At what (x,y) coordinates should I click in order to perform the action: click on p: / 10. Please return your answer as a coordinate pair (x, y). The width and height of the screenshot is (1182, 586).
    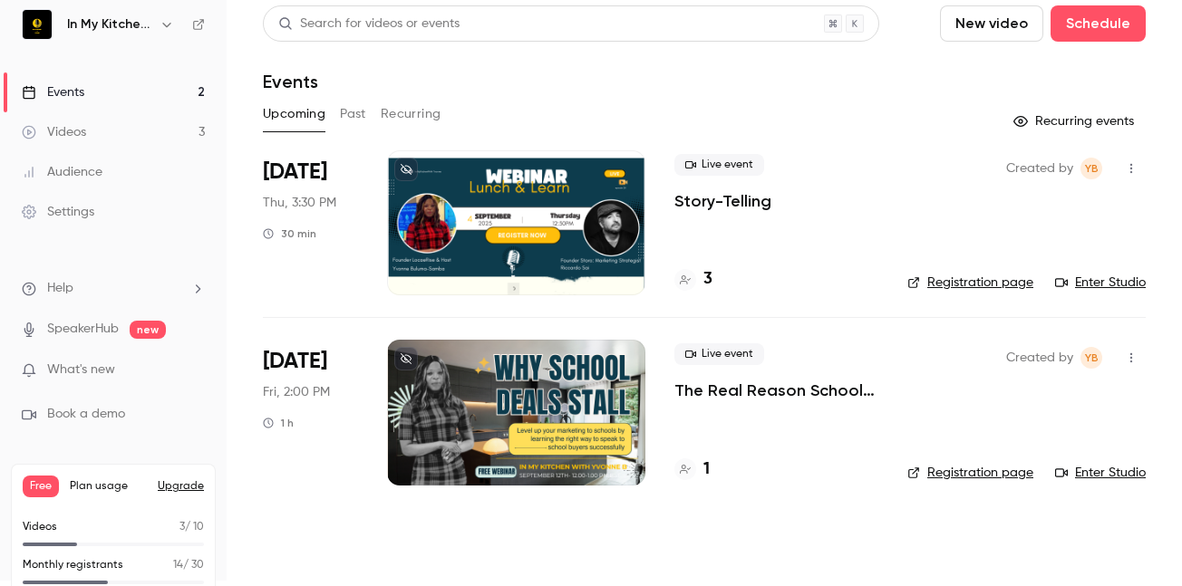
    Looking at the image, I should click on (191, 528).